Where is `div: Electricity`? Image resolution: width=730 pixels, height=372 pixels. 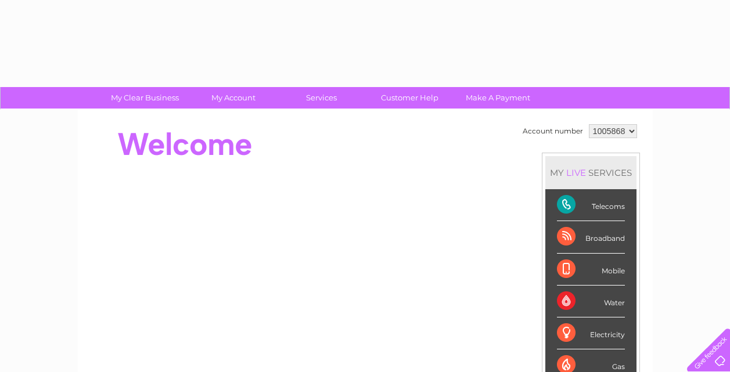
div: Electricity is located at coordinates (591, 334).